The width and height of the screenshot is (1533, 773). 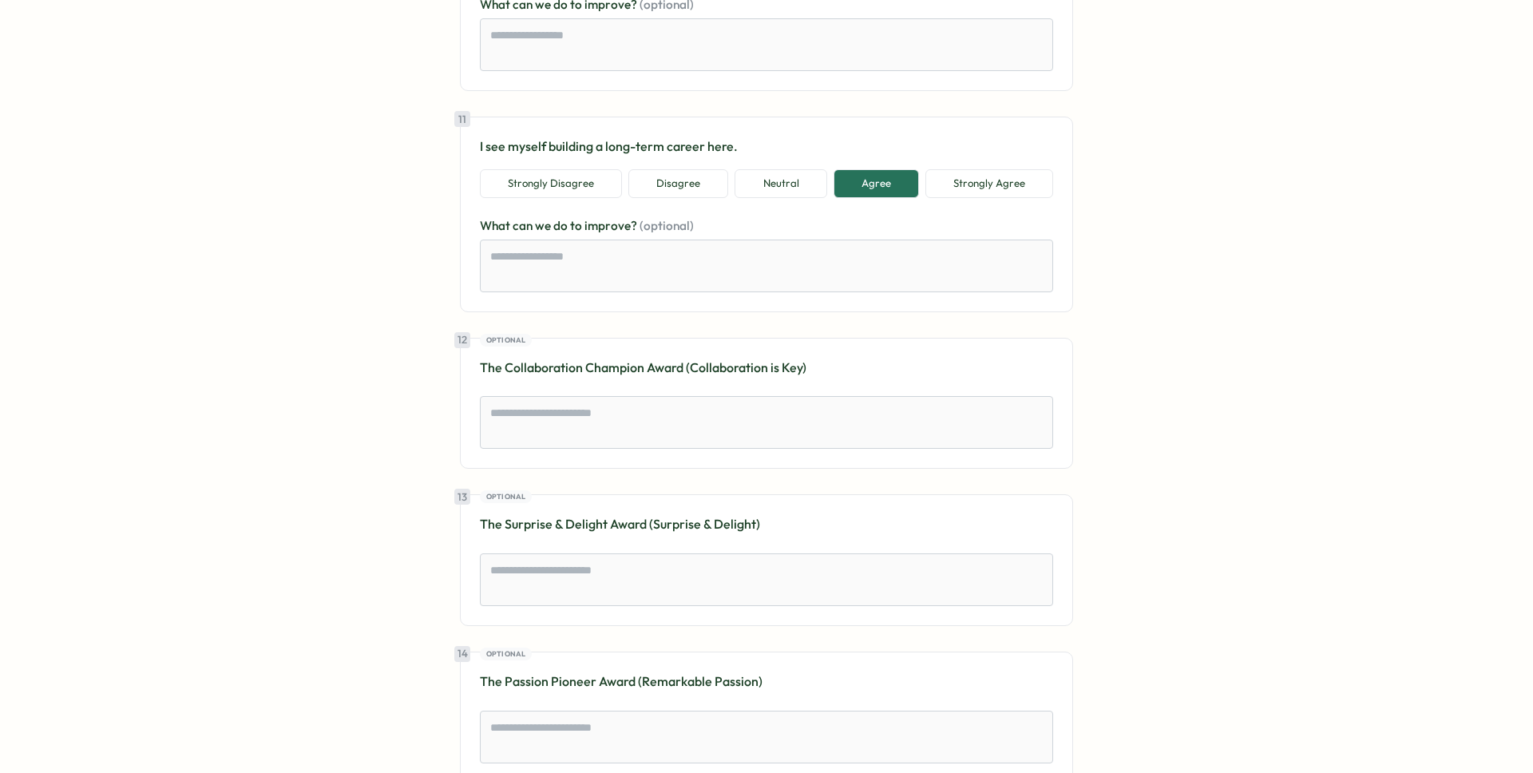 What do you see at coordinates (767, 367) in the screenshot?
I see `p: The Collaboration Champion Award (Collaboration is Key)` at bounding box center [767, 367].